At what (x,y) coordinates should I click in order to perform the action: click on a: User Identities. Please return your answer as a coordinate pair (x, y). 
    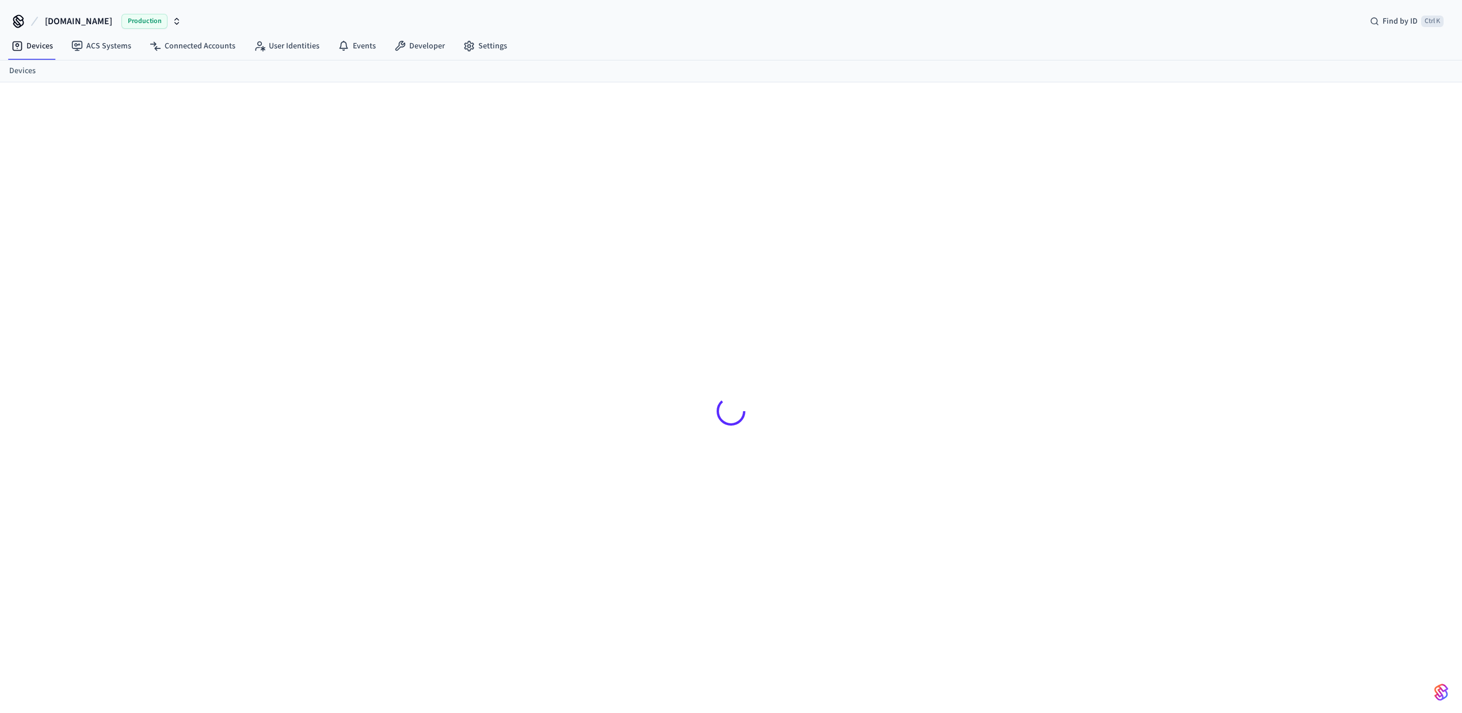
    Looking at the image, I should click on (287, 46).